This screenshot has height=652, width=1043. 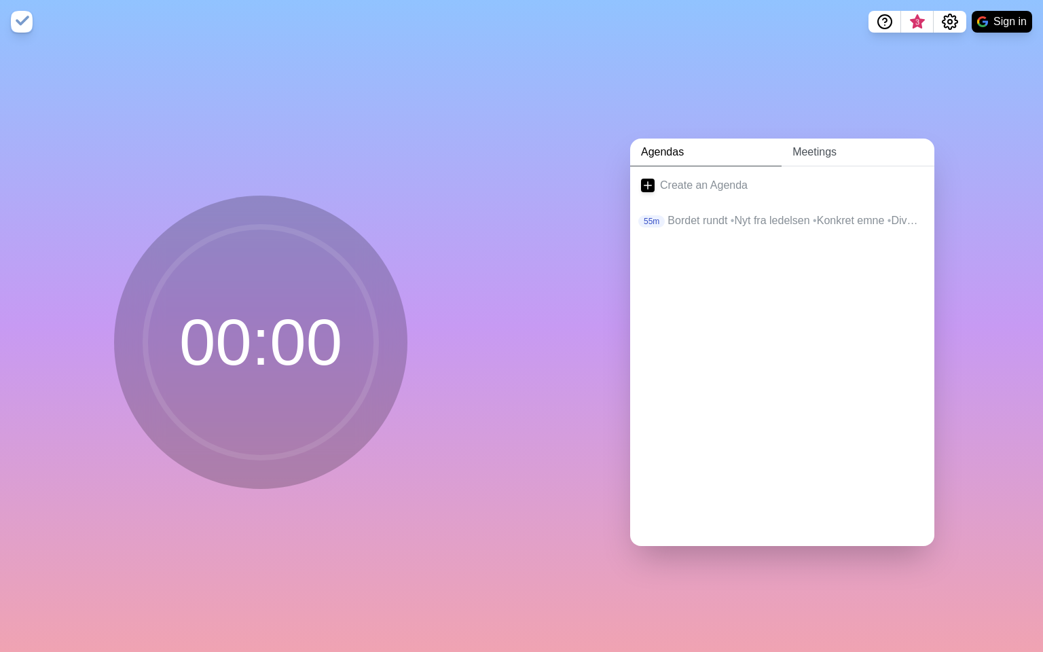 I want to click on a: Agendas, so click(x=706, y=152).